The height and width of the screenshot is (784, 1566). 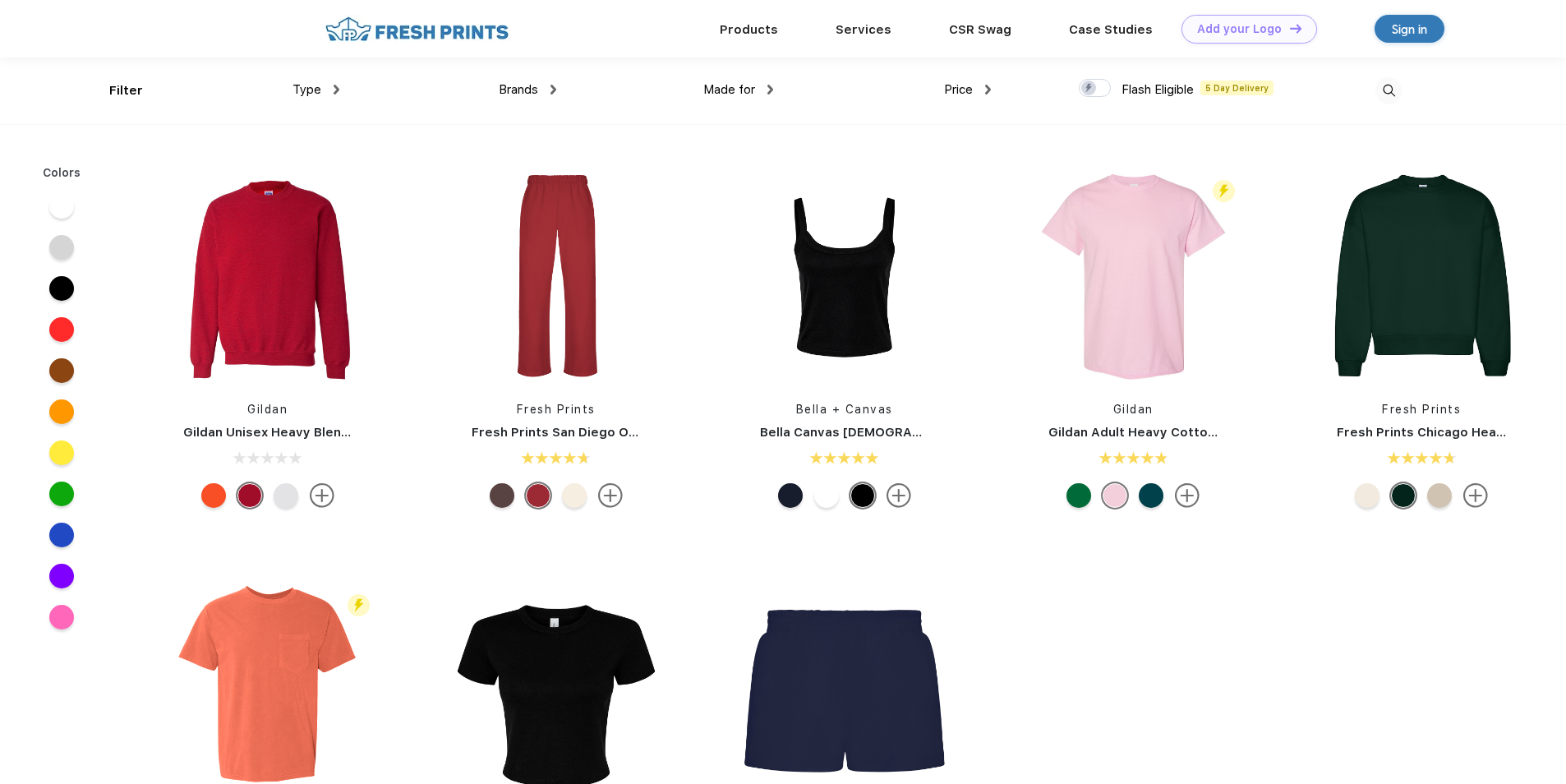 What do you see at coordinates (502, 495) in the screenshot?
I see `div: Dark Chocolate mto` at bounding box center [502, 495].